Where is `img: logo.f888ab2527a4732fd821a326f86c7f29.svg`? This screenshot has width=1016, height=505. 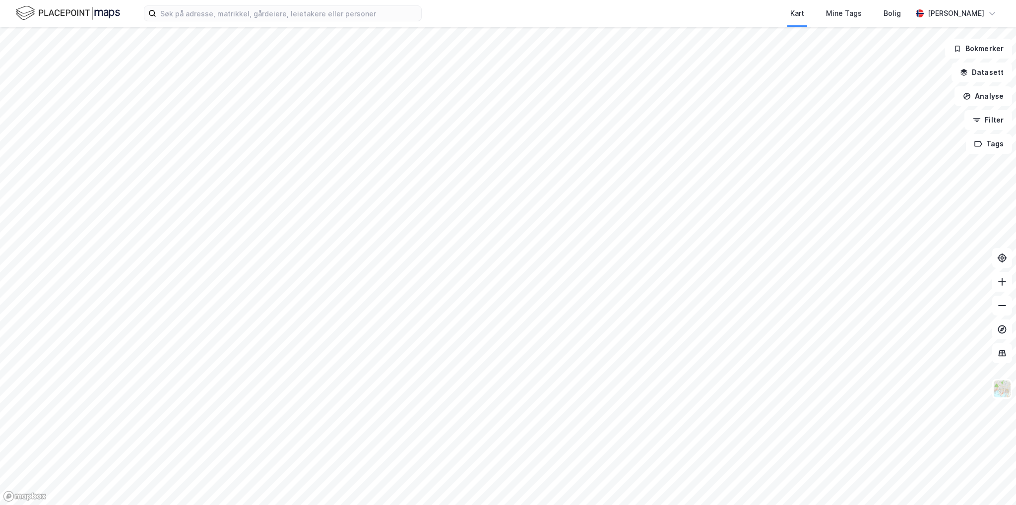
img: logo.f888ab2527a4732fd821a326f86c7f29.svg is located at coordinates (68, 13).